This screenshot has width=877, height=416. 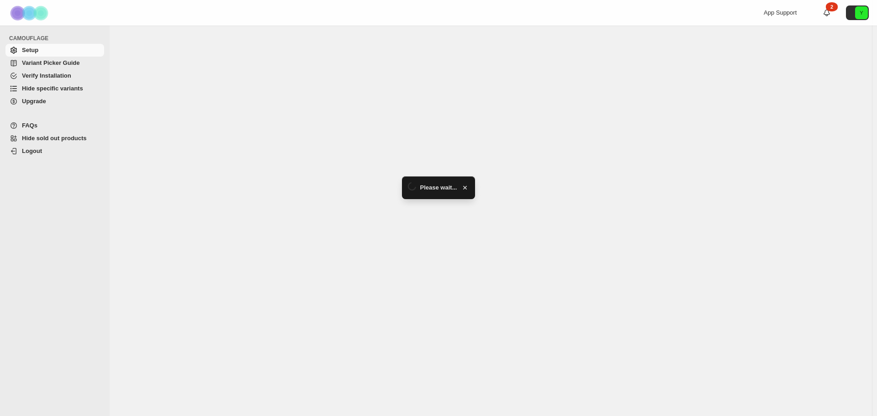 What do you see at coordinates (47, 75) in the screenshot?
I see `span: Verify Installation` at bounding box center [47, 75].